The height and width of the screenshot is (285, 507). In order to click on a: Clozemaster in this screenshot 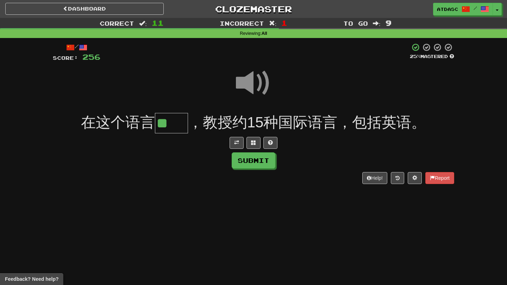, I will do `click(254, 9)`.